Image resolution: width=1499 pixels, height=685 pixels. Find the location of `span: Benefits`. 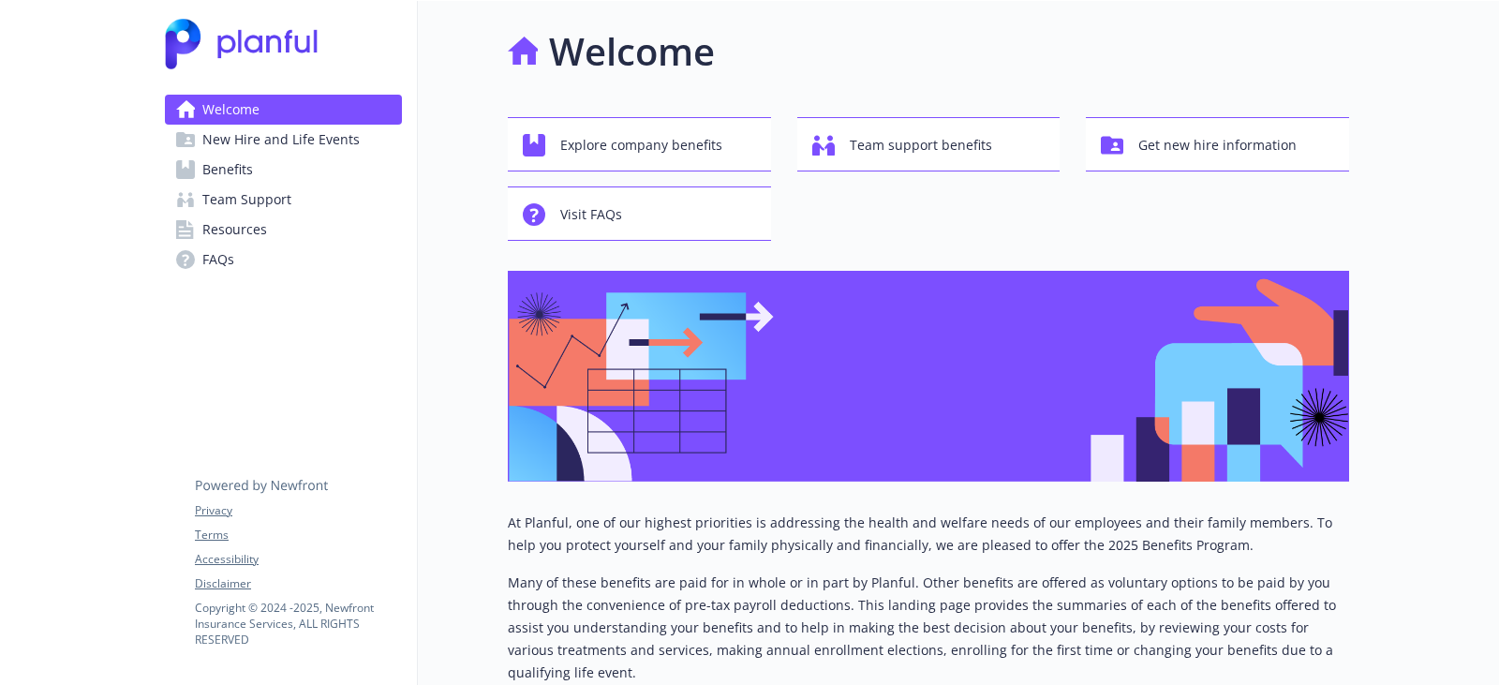

span: Benefits is located at coordinates (228, 170).